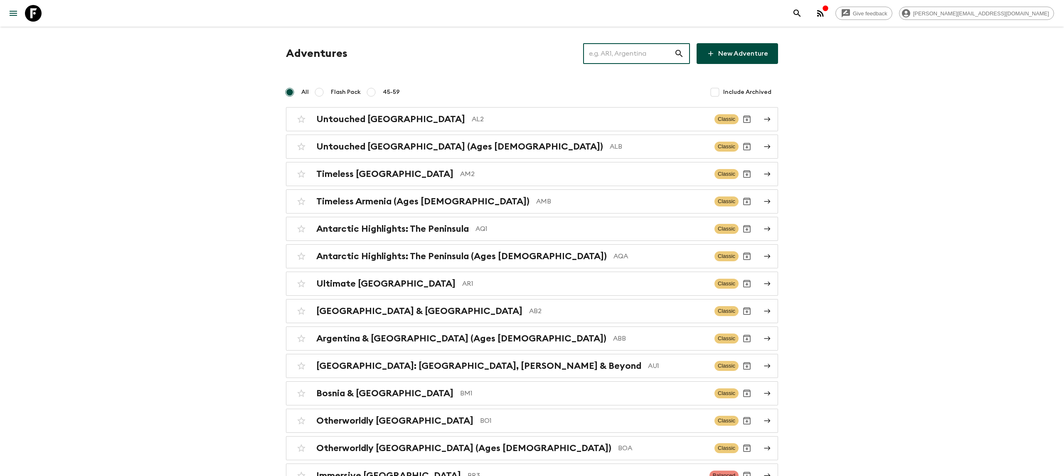 The image size is (1064, 476). Describe the element at coordinates (678, 366) in the screenshot. I see `p: AU1` at that location.